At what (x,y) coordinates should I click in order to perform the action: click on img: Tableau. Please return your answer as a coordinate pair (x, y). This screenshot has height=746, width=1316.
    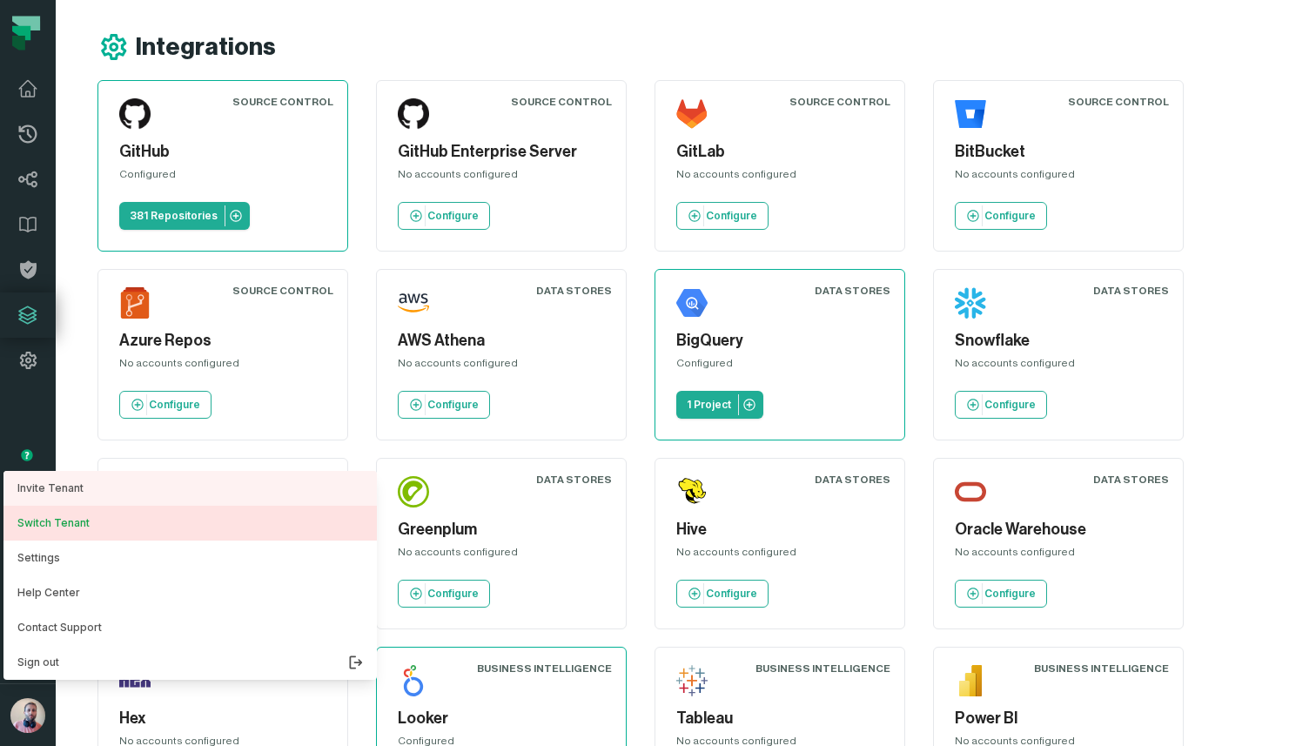
    Looking at the image, I should click on (692, 681).